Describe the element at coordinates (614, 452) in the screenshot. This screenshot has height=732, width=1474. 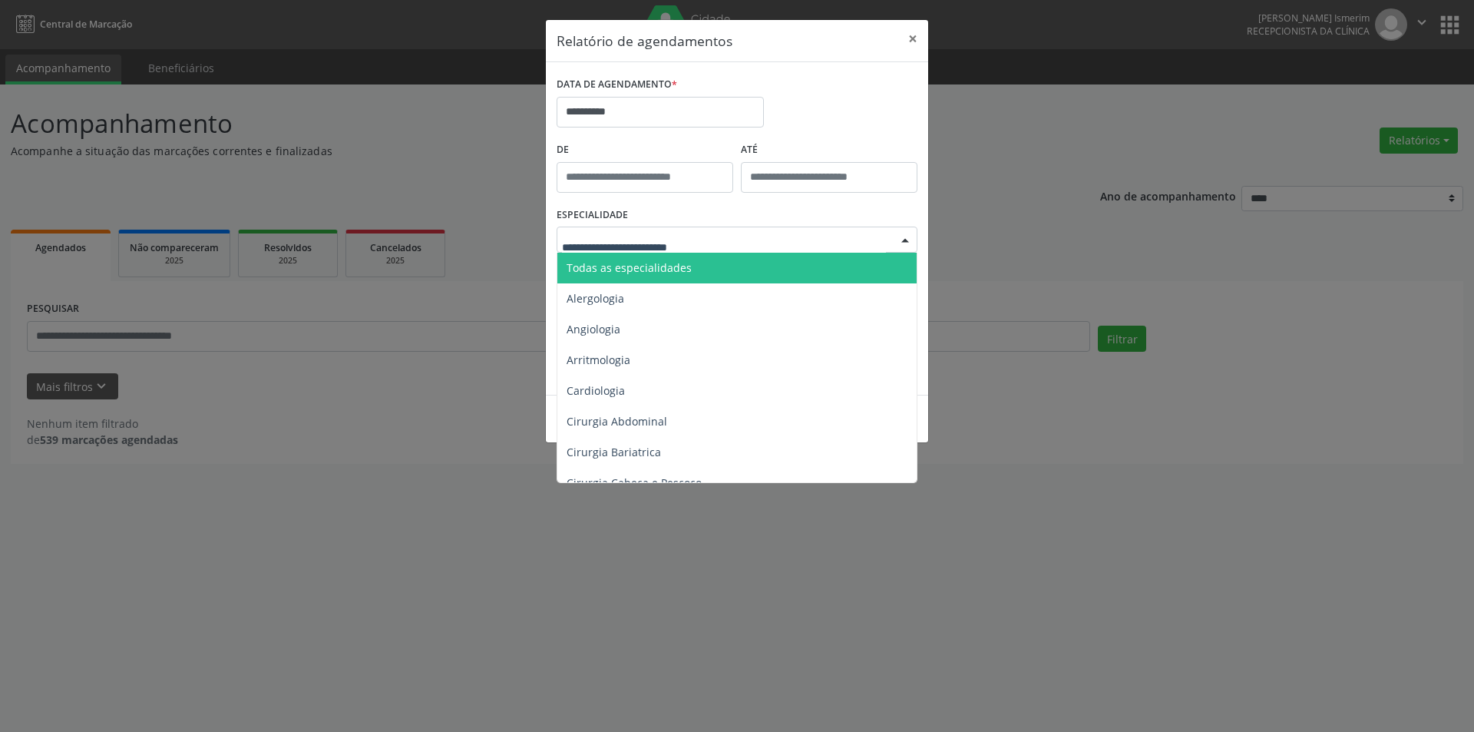
I see `span: Cirurgia Bariatrica` at that location.